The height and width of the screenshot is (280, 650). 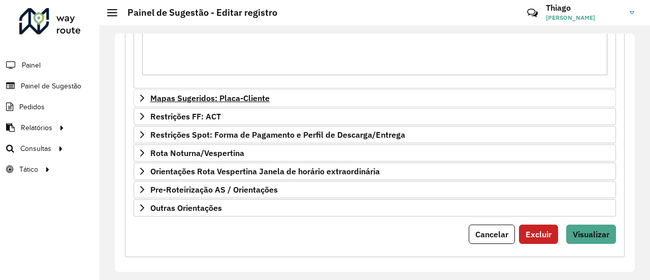 I want to click on a: Rota Noturna/Vespertina, so click(x=375, y=153).